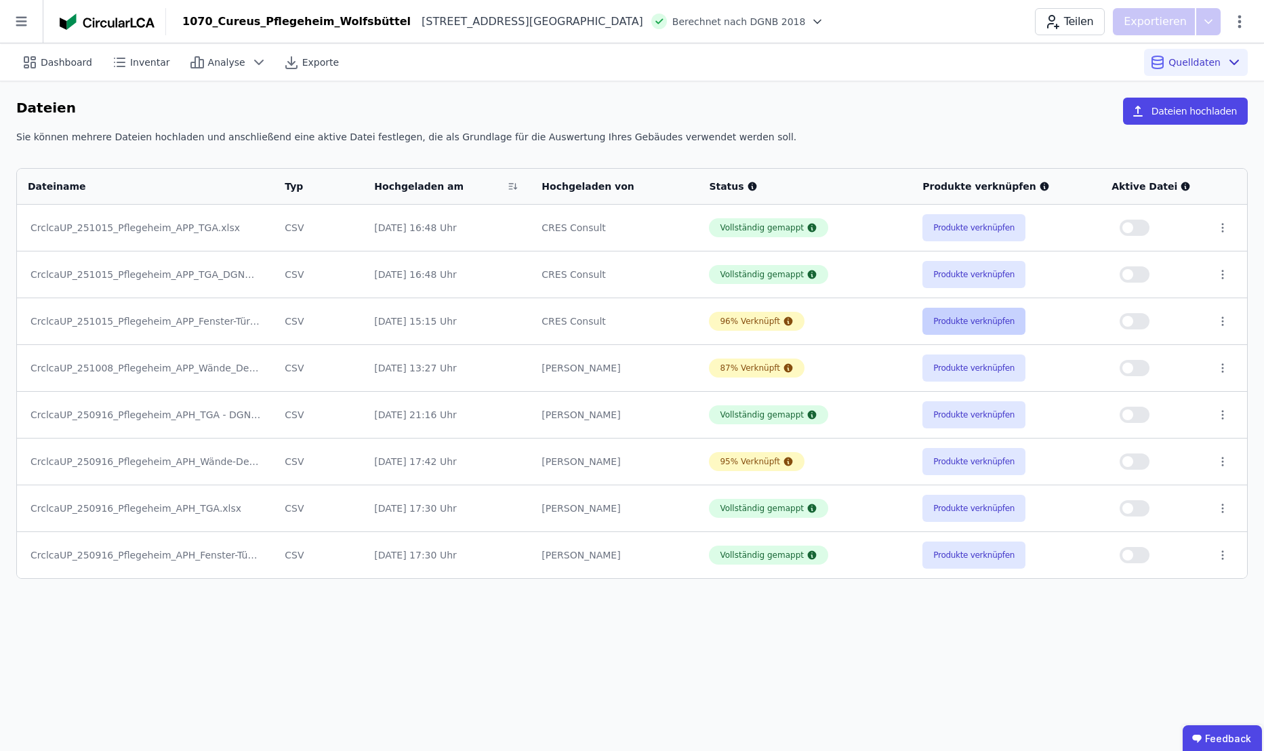 The width and height of the screenshot is (1264, 751). I want to click on button: Teilen, so click(1070, 22).